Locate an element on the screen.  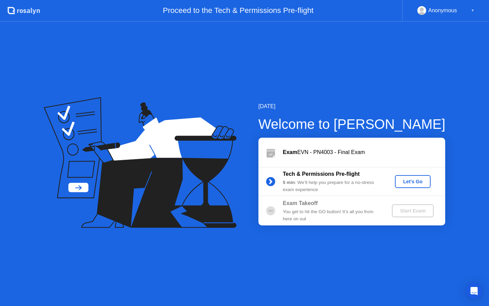
b: Tech & Permissions Pre-flight is located at coordinates (322, 174).